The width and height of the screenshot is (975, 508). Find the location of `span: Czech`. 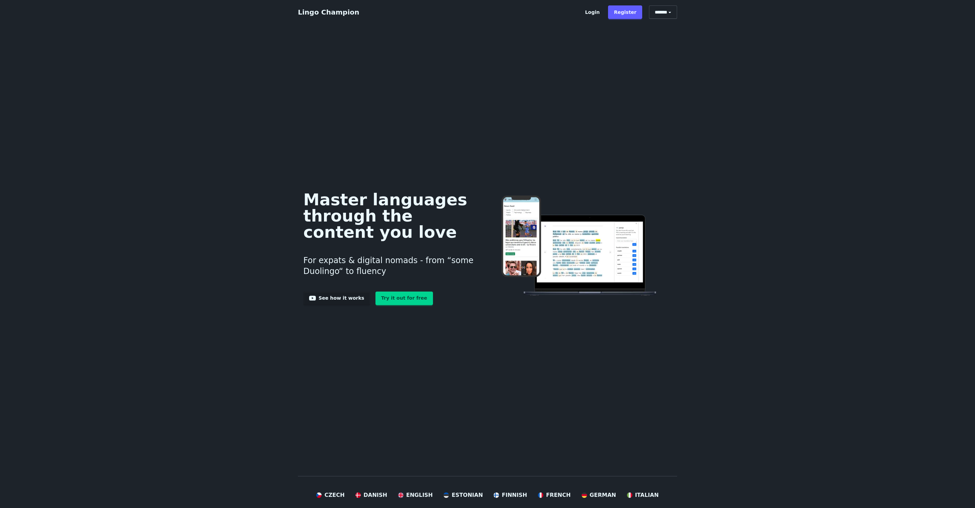

span: Czech is located at coordinates (334, 495).